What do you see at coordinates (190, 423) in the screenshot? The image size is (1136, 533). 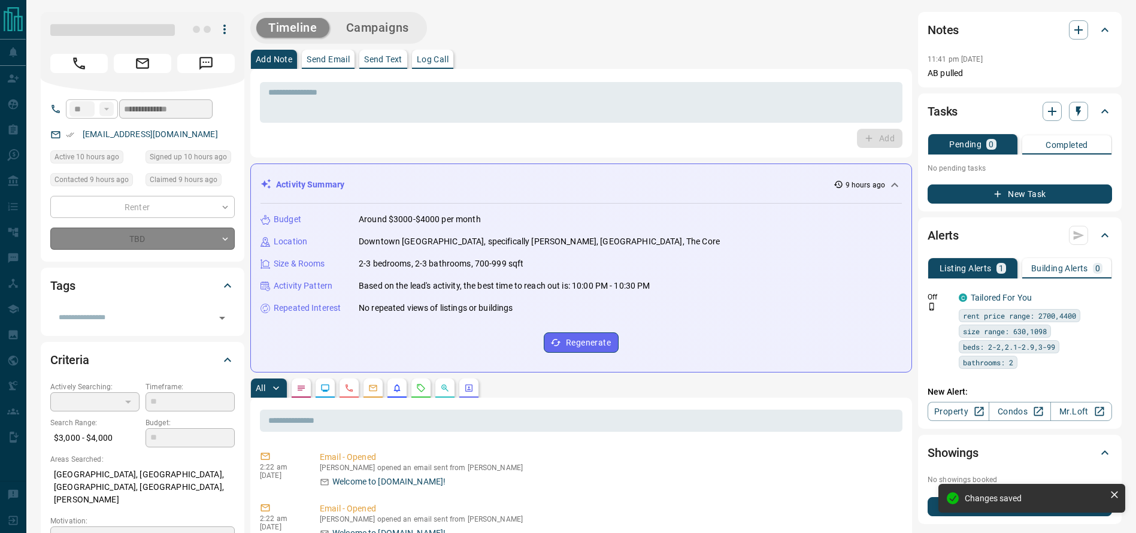 I see `p: Budget:` at bounding box center [190, 423].